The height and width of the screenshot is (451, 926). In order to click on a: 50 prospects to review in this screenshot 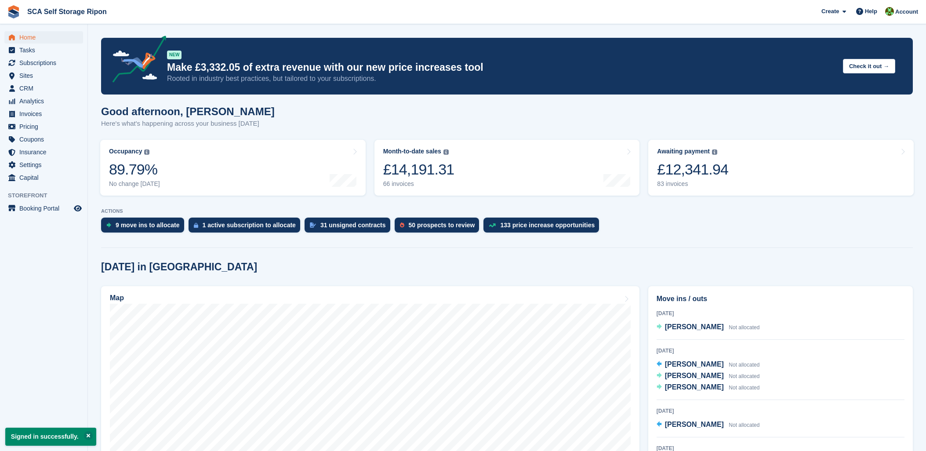, I will do `click(439, 227)`.